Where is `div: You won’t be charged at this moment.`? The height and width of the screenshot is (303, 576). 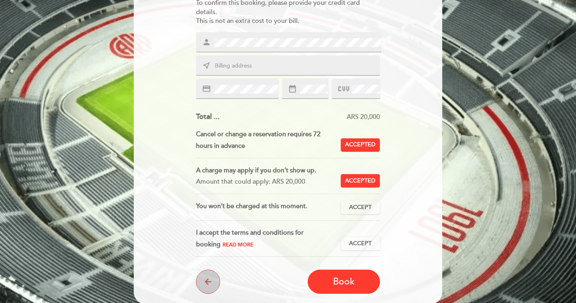
div: You won’t be charged at this moment. is located at coordinates (268, 207).